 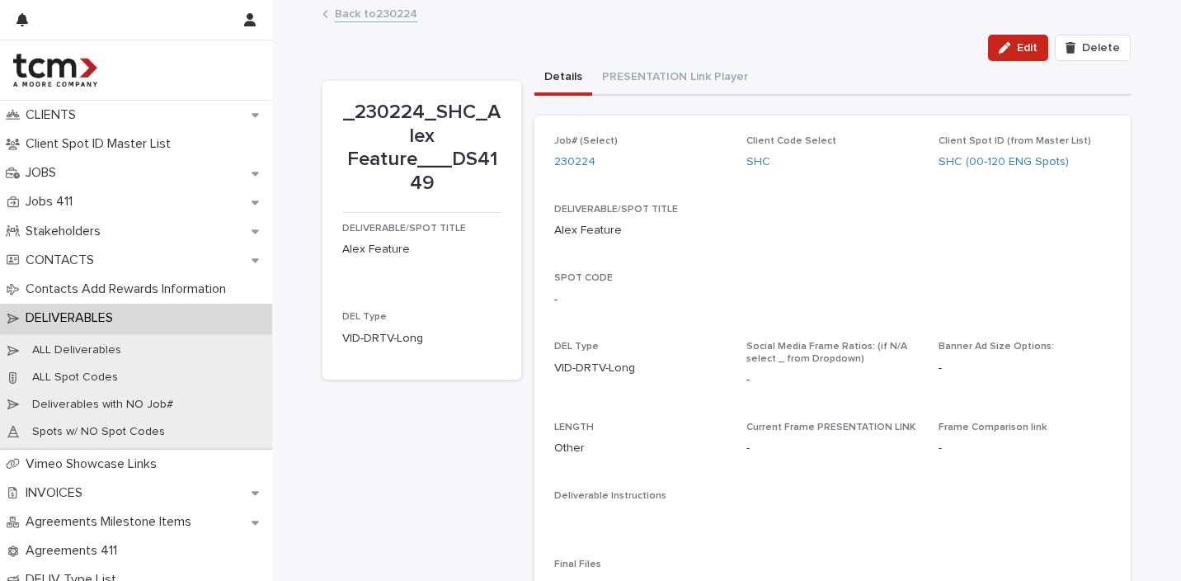 I want to click on img: 4hMmSqQkux38exxPVZHQ, so click(x=55, y=70).